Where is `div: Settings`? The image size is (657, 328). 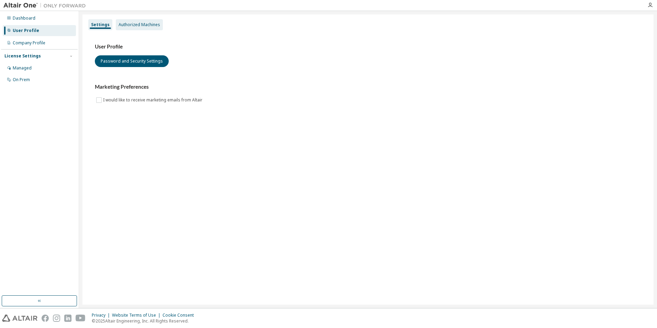 div: Settings is located at coordinates (100, 25).